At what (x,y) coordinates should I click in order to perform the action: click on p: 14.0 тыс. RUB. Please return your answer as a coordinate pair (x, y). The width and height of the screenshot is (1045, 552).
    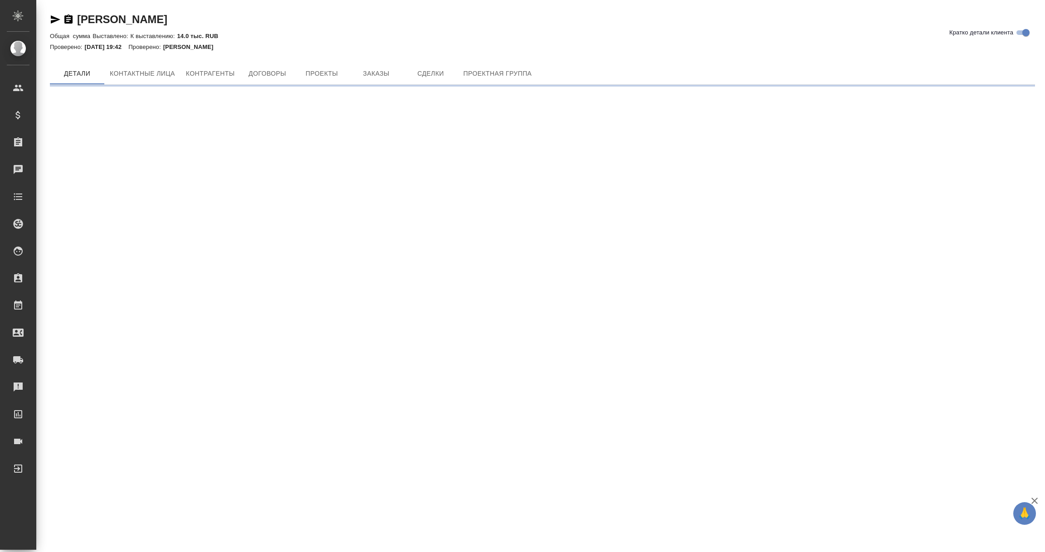
    Looking at the image, I should click on (201, 36).